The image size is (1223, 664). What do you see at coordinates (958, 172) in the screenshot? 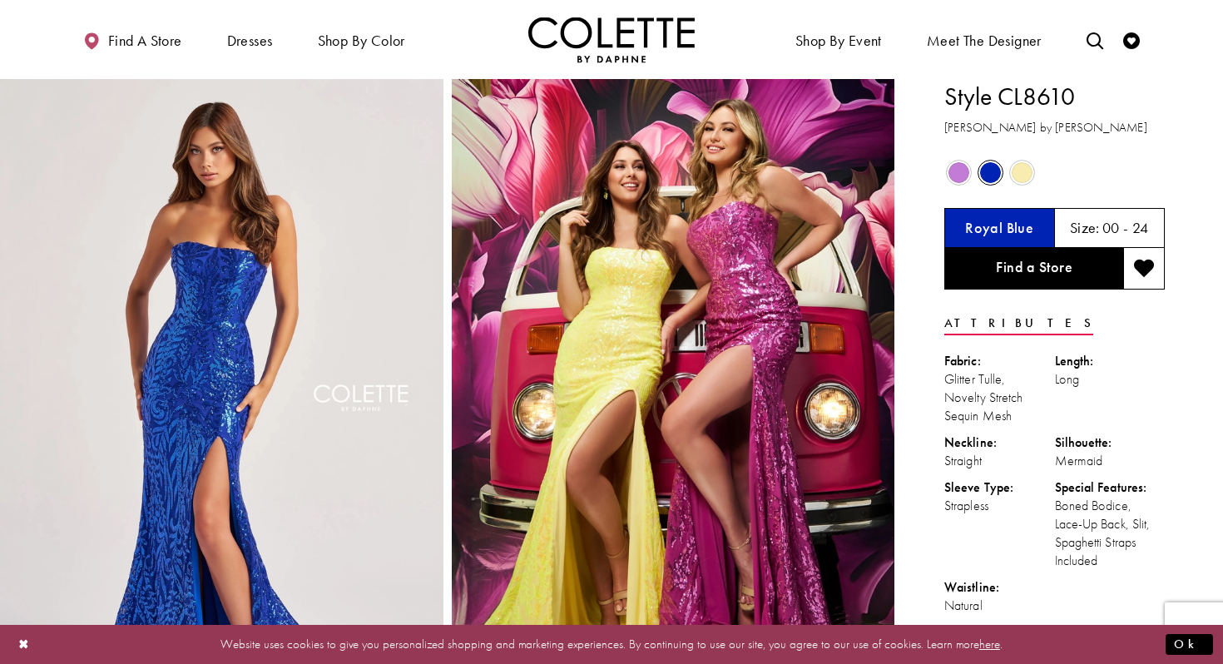
I see `div: Orchid` at bounding box center [958, 172].